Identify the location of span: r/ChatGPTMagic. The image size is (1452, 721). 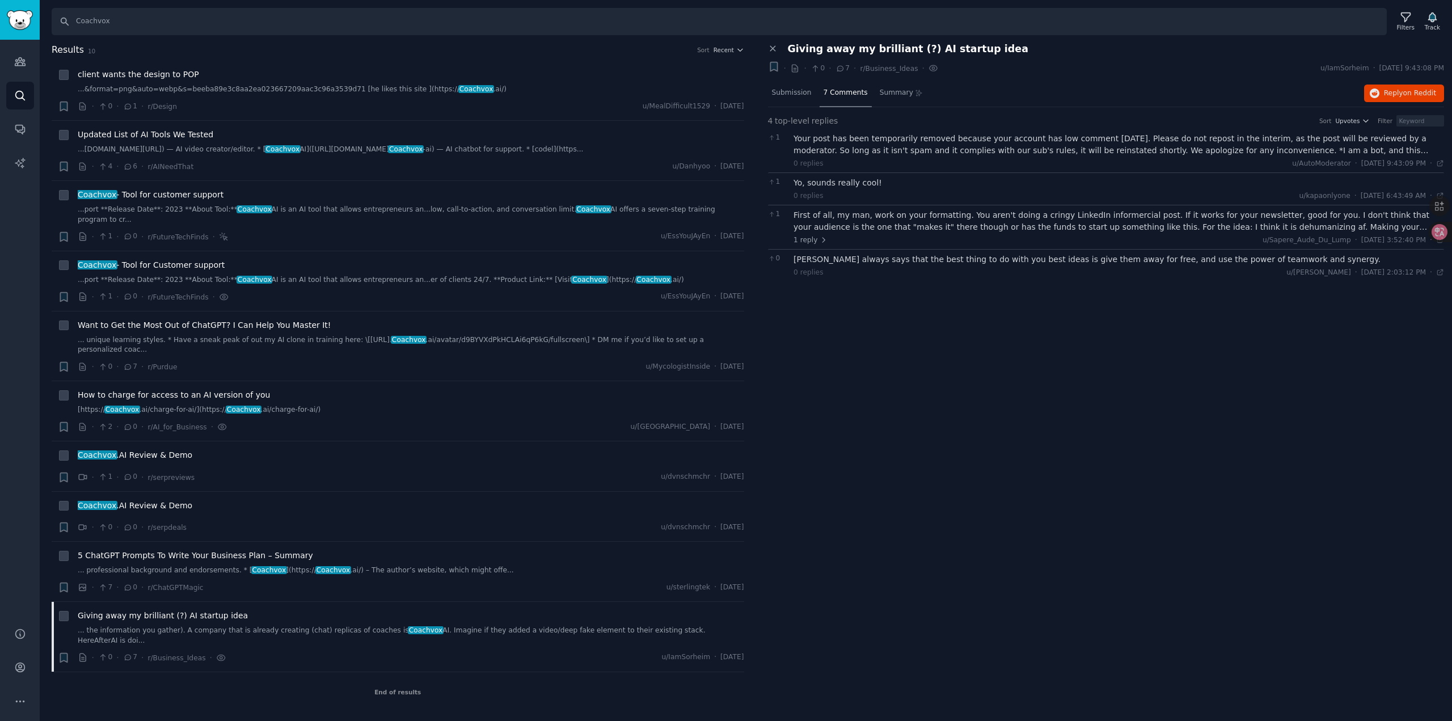
(175, 587).